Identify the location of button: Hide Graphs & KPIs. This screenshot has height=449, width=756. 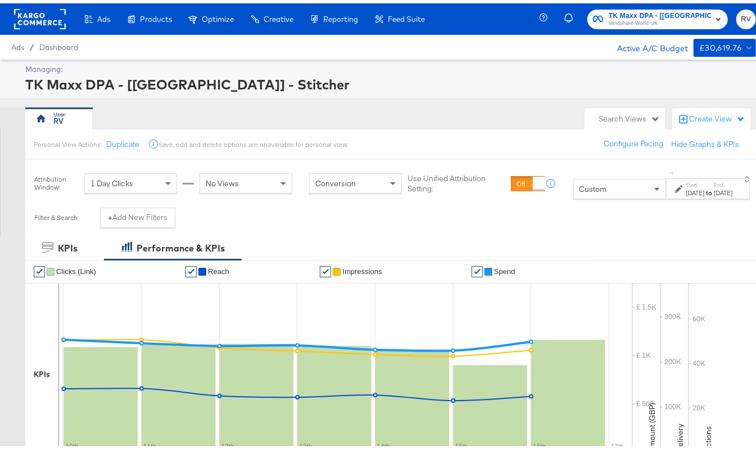
(705, 141).